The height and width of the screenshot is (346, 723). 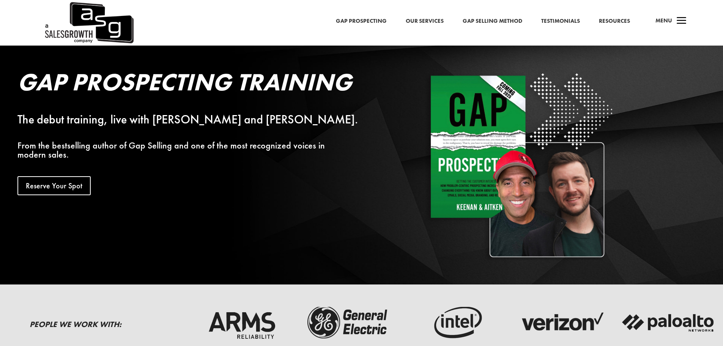 What do you see at coordinates (196, 84) in the screenshot?
I see `h2: Gap Prospecting Training` at bounding box center [196, 84].